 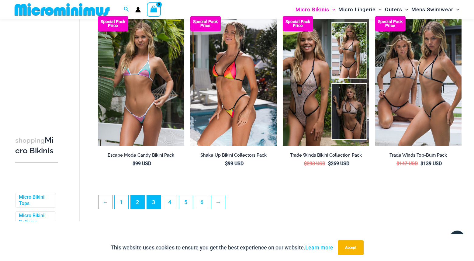 What do you see at coordinates (313, 9) in the screenshot?
I see `span: Micro Bikinis` at bounding box center [313, 9].